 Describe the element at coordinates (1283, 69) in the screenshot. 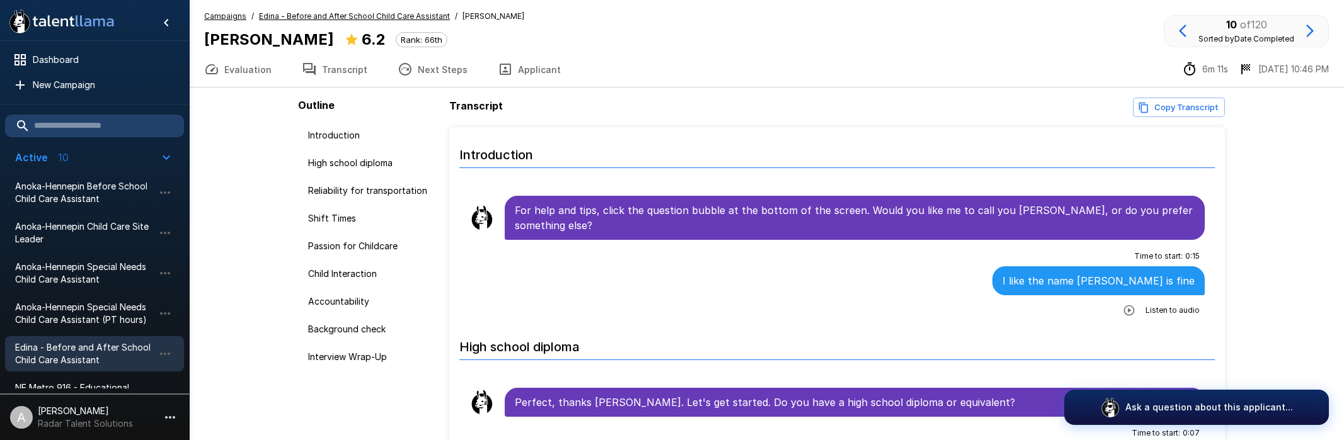

I see `div: The date and time when the interview was completed` at that location.